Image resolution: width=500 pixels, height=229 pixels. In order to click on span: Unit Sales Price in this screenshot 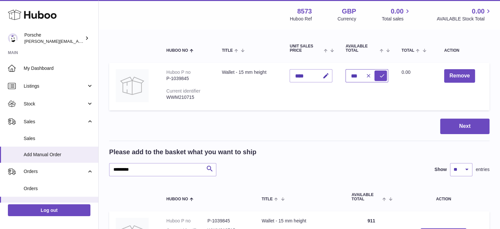, I will do `click(306, 48)`.